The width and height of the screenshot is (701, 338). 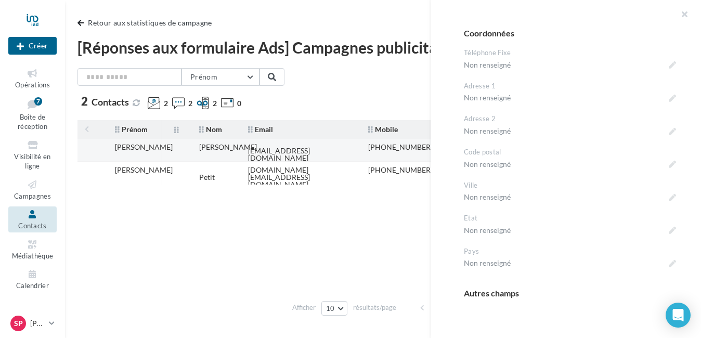 I want to click on div: Pays, so click(x=570, y=251).